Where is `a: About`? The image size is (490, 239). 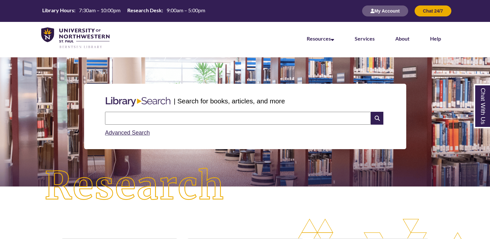
a: About is located at coordinates (402, 38).